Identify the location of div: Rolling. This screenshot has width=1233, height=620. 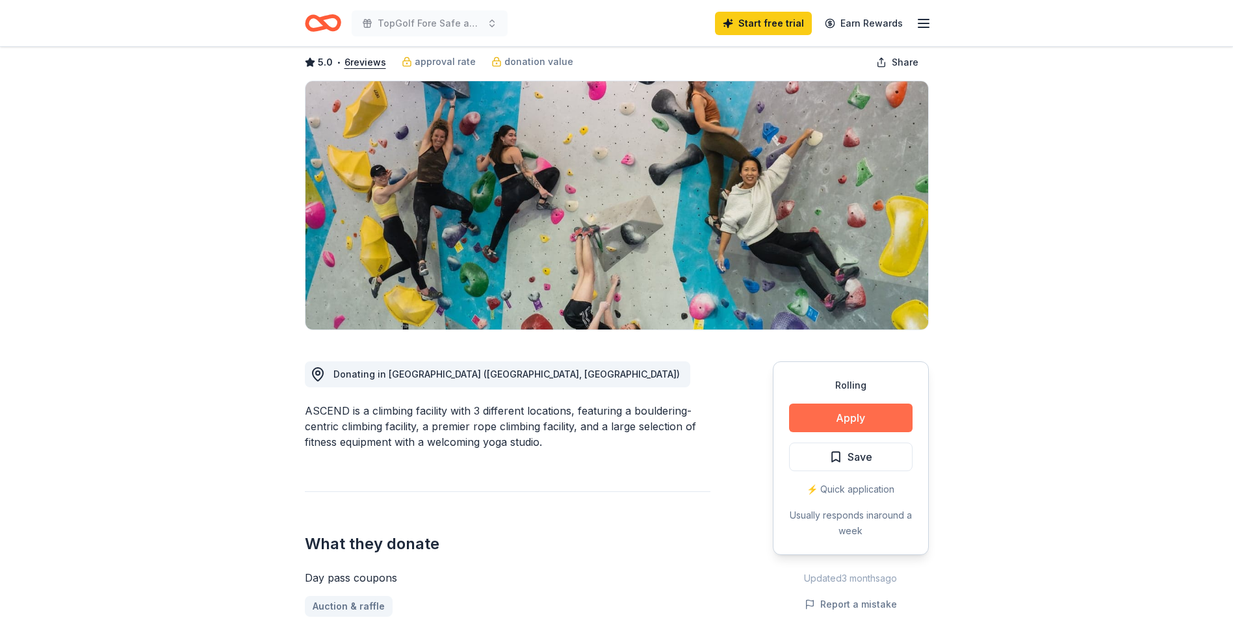
(851, 385).